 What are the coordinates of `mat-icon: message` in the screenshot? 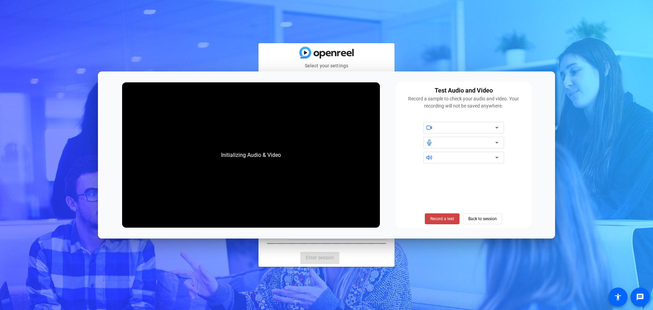 It's located at (640, 297).